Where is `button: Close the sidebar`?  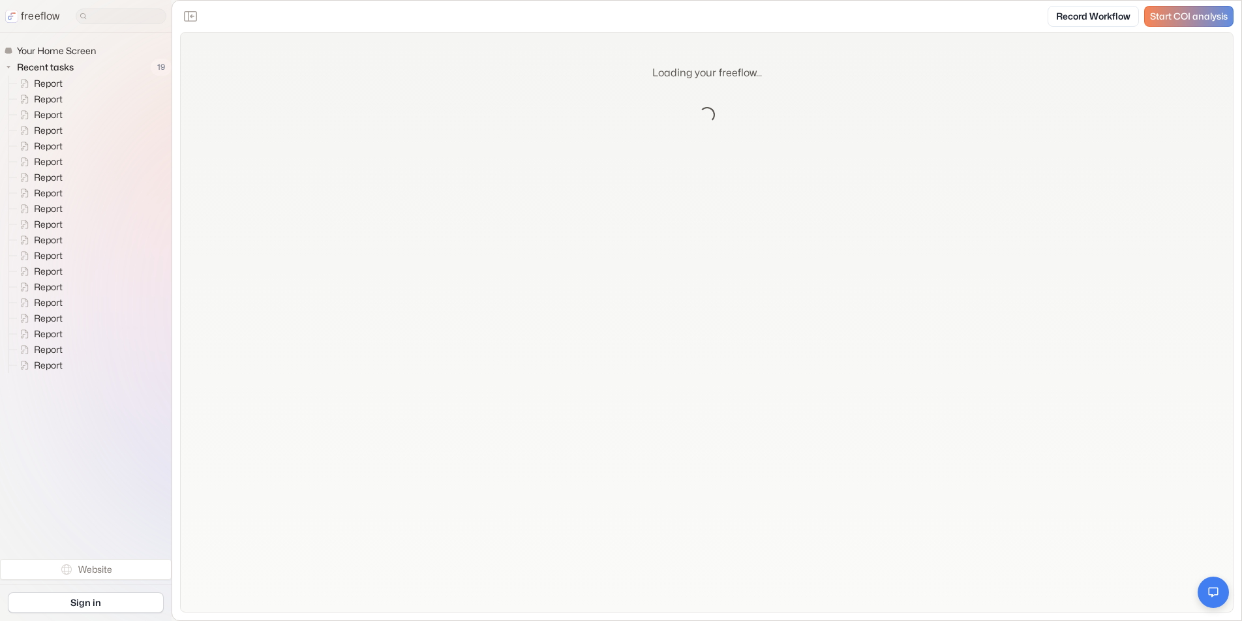
button: Close the sidebar is located at coordinates (190, 16).